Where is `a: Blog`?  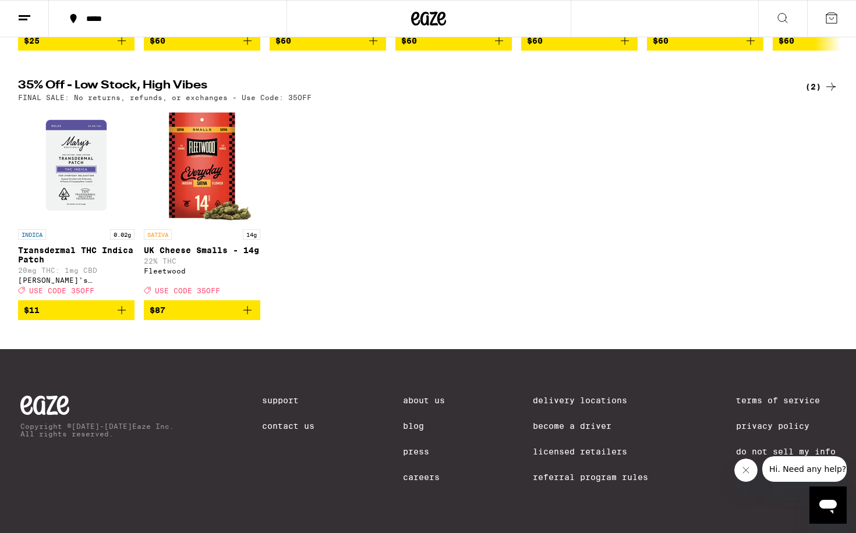 a: Blog is located at coordinates (424, 426).